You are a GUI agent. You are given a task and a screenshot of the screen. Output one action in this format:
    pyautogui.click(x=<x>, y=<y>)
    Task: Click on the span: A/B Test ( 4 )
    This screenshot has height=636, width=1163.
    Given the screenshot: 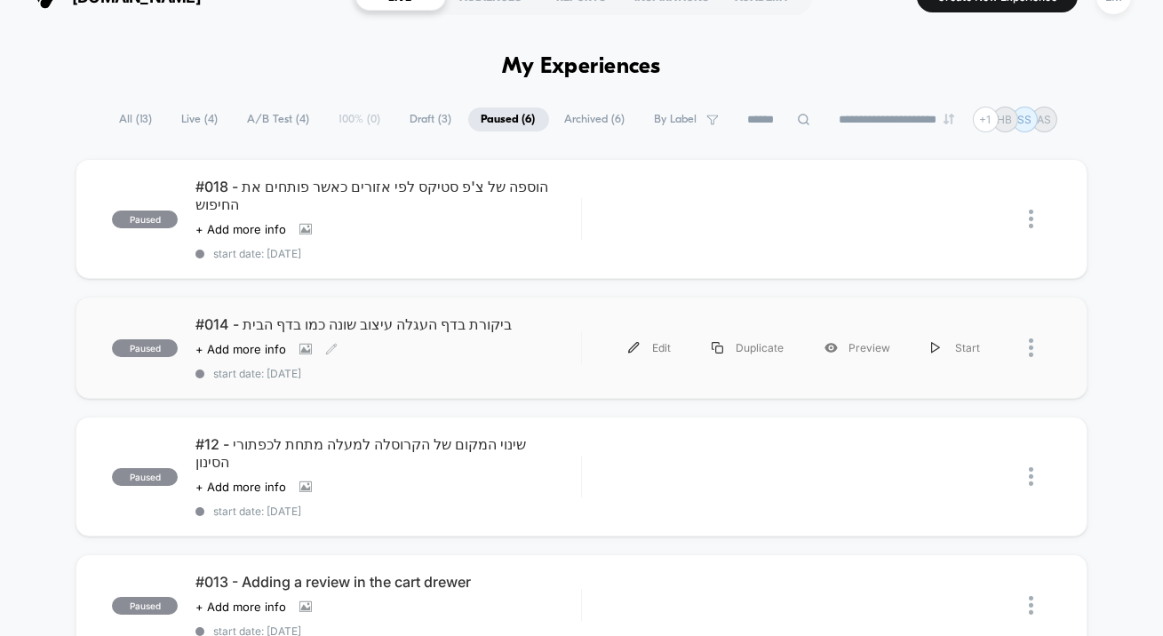 What is the action you would take?
    pyautogui.click(x=279, y=119)
    